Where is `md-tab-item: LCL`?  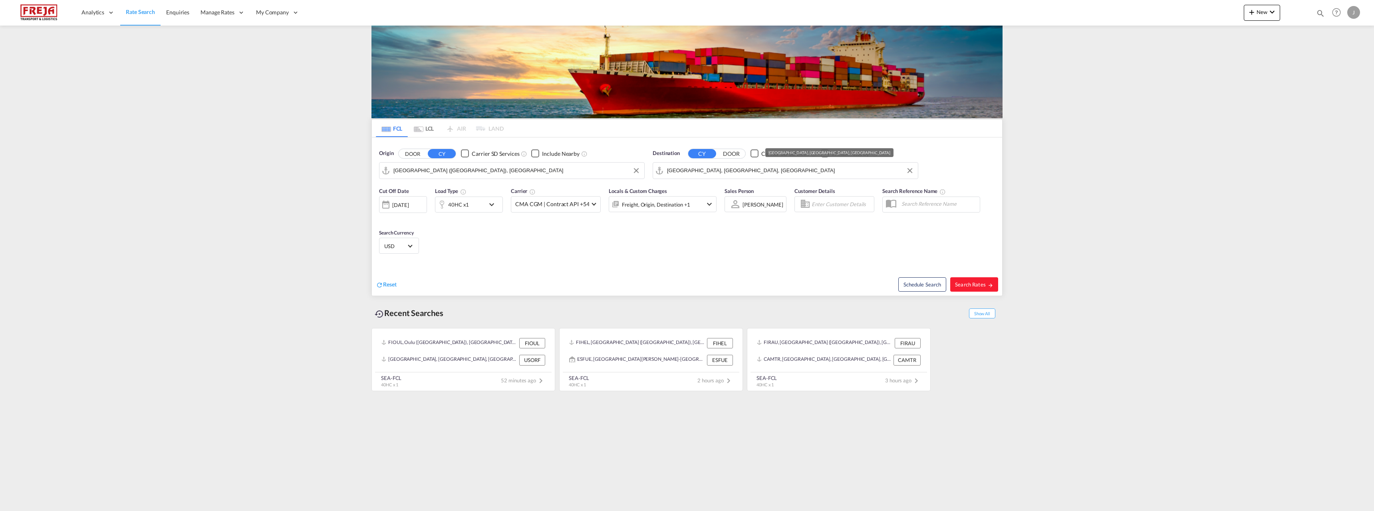
md-tab-item: LCL is located at coordinates (424, 128).